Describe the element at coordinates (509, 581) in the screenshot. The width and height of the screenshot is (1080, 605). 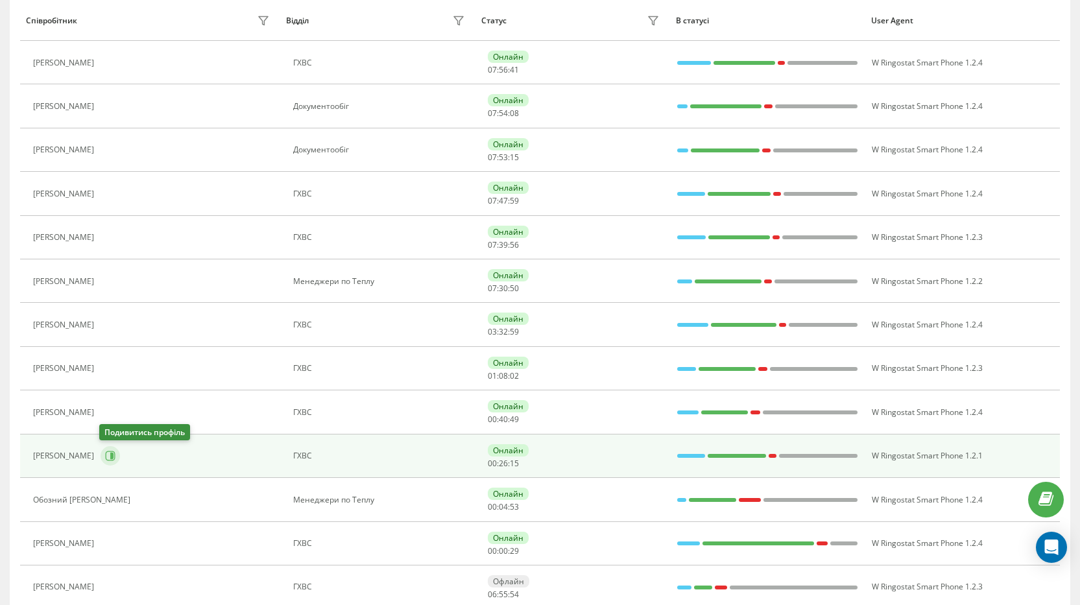
I see `div: Офлайн` at that location.